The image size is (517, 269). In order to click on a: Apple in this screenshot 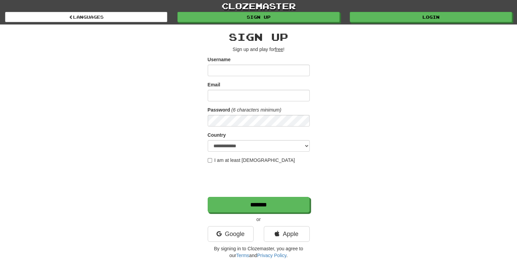, I will do `click(287, 234)`.